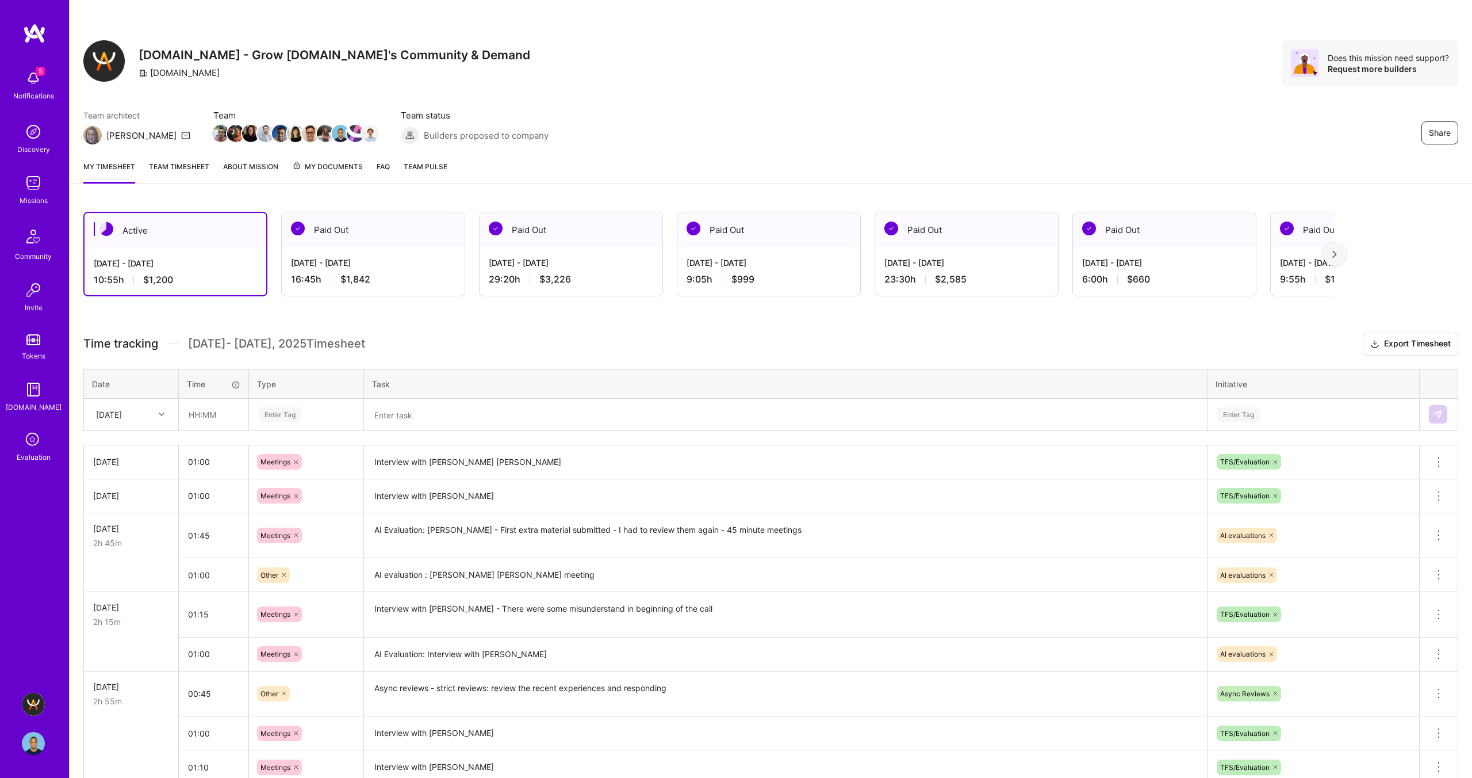 The height and width of the screenshot is (778, 1472). Describe the element at coordinates (1440, 133) in the screenshot. I see `span: Share` at that location.